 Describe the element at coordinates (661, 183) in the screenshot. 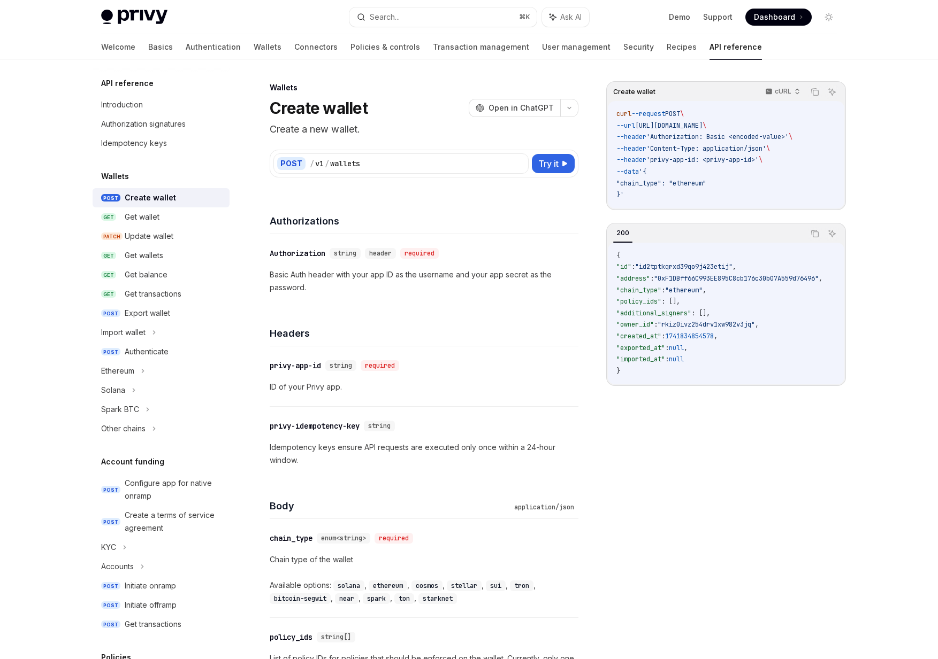

I see `span: "chain_type": "ethereum"` at that location.